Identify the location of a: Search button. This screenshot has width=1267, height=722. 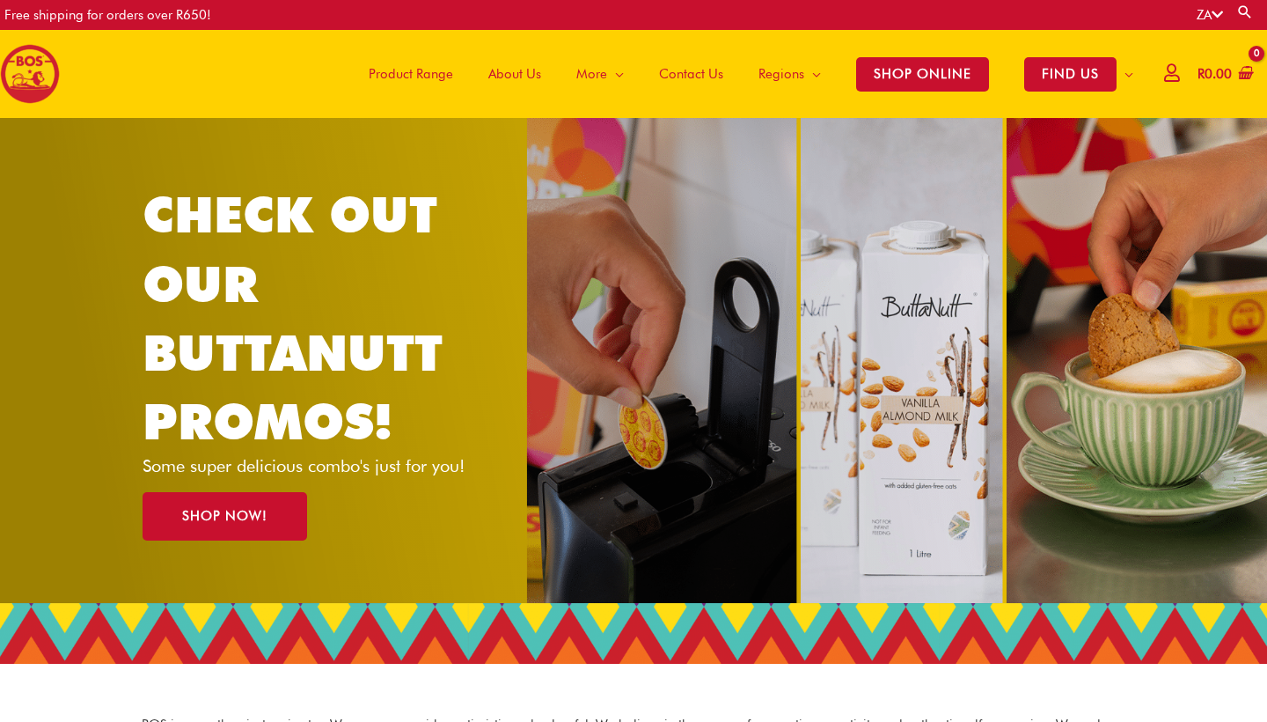
(1245, 11).